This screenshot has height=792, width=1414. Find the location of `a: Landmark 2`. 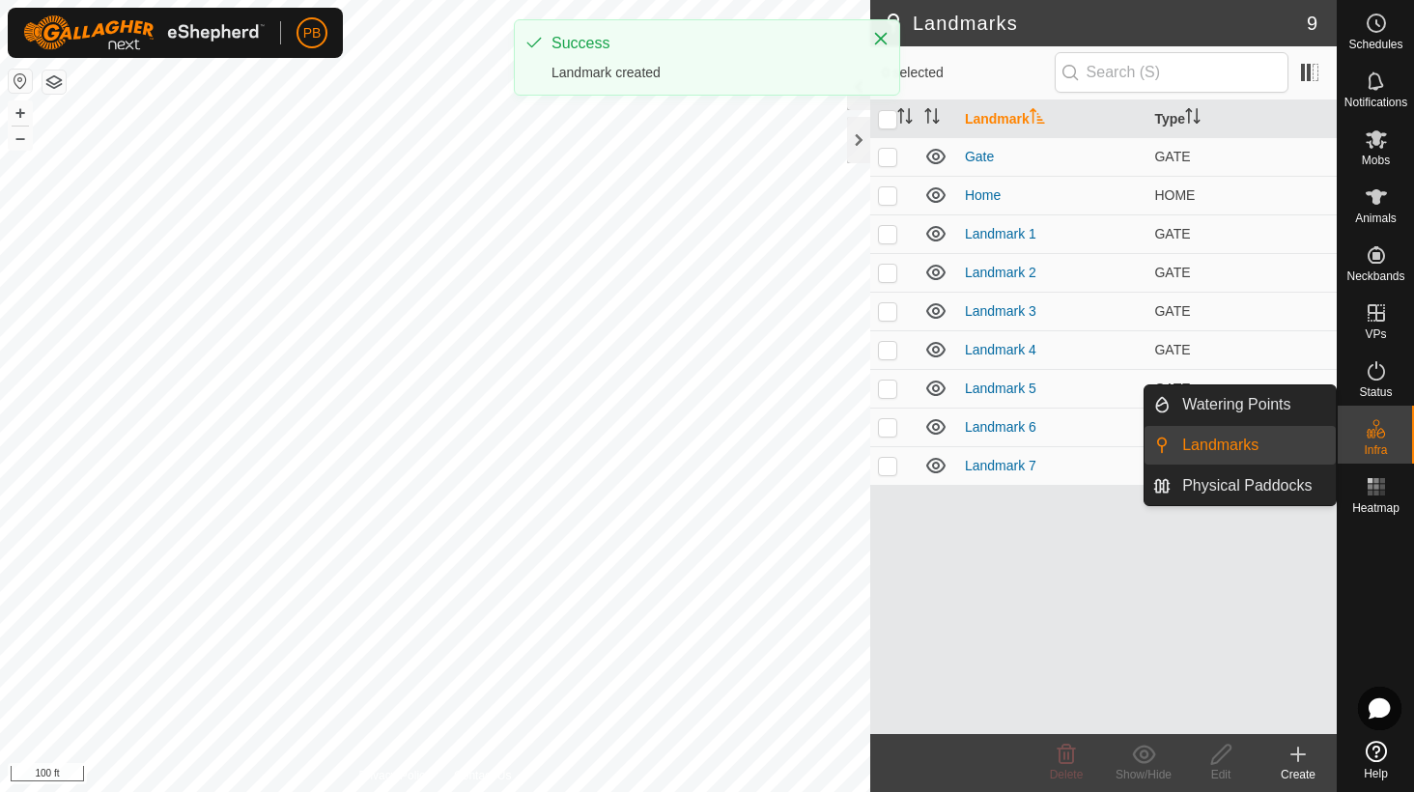

a: Landmark 2 is located at coordinates (1001, 272).